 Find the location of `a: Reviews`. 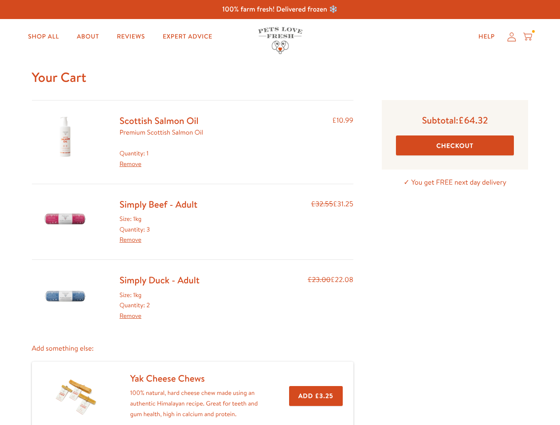

a: Reviews is located at coordinates (130, 37).